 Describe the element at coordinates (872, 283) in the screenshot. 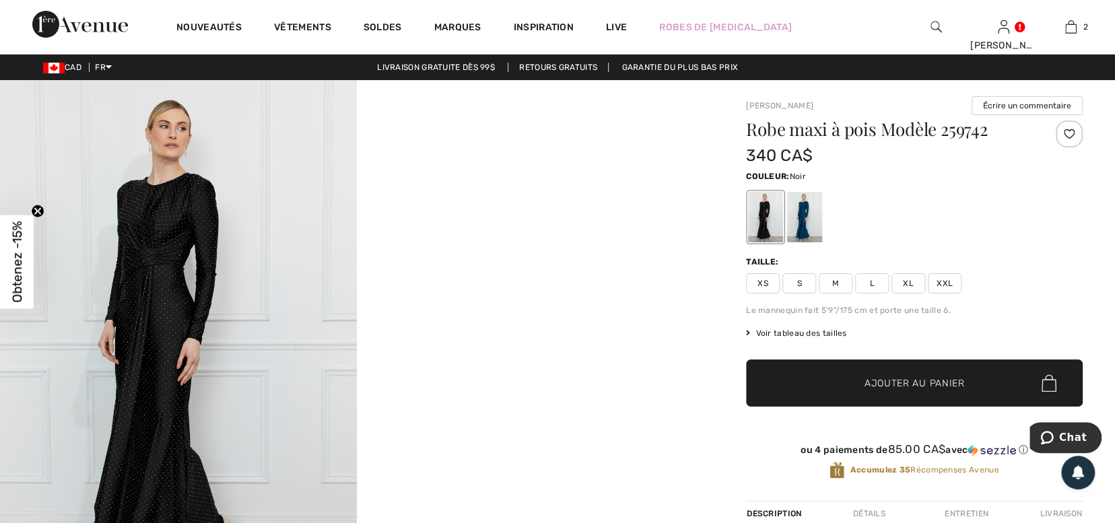

I see `span: L` at that location.